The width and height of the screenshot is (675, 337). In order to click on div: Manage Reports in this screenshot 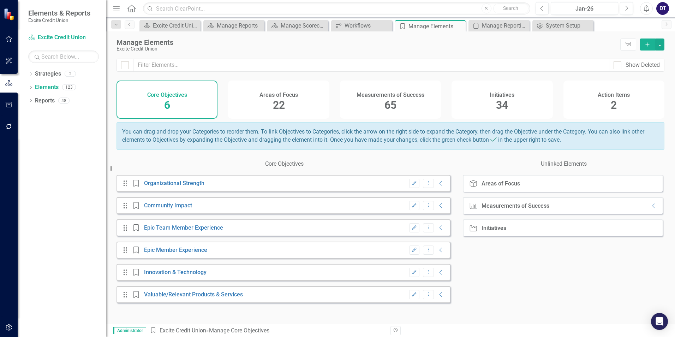, I will do `click(240, 25)`.